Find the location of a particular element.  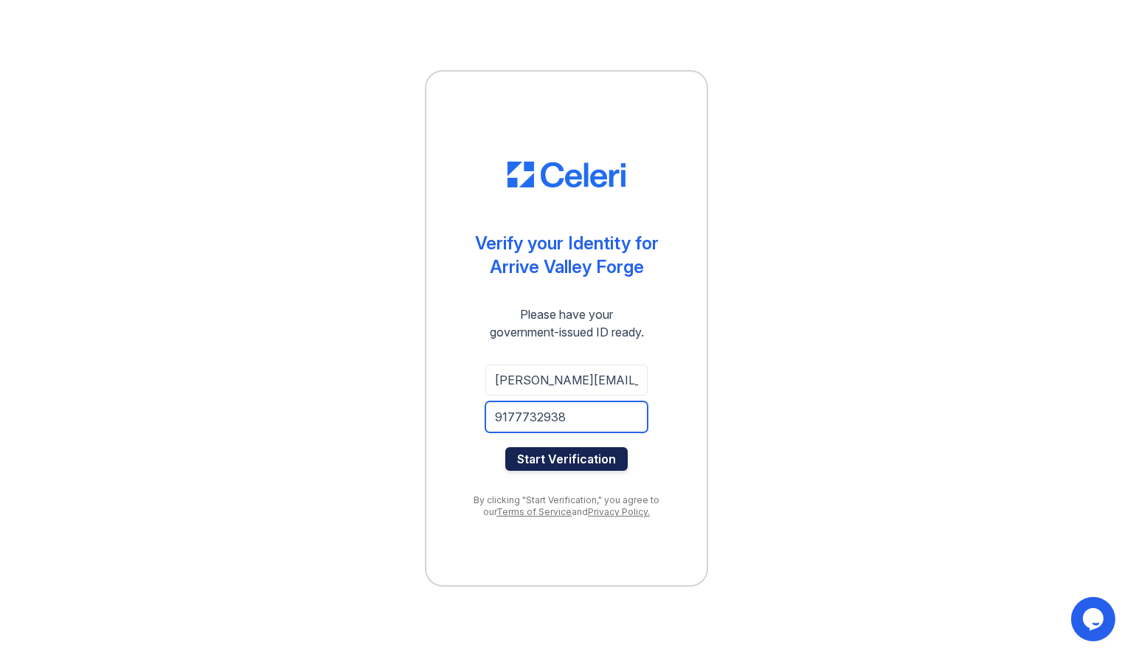

div: Verify your Identity for Arrive Valley Forge is located at coordinates (567, 255).